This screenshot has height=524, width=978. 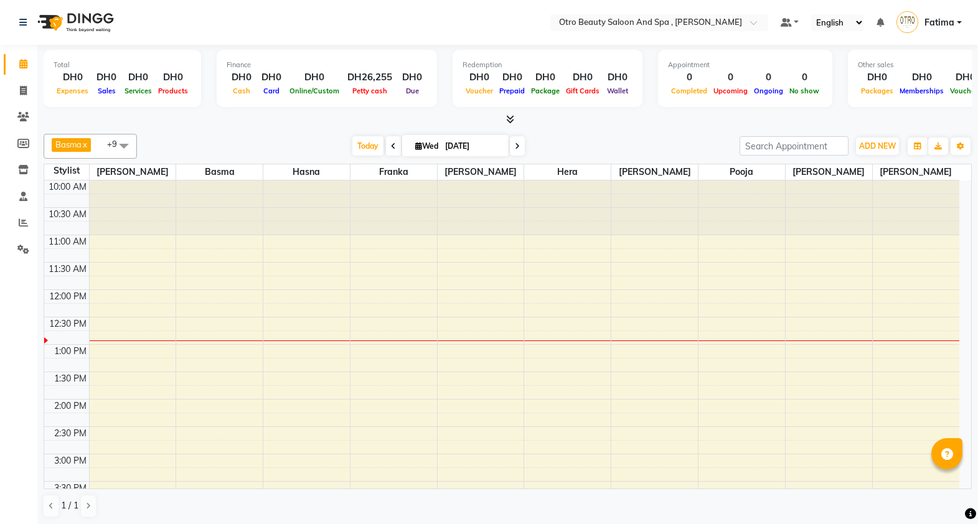 I want to click on span: Petty cash, so click(x=370, y=91).